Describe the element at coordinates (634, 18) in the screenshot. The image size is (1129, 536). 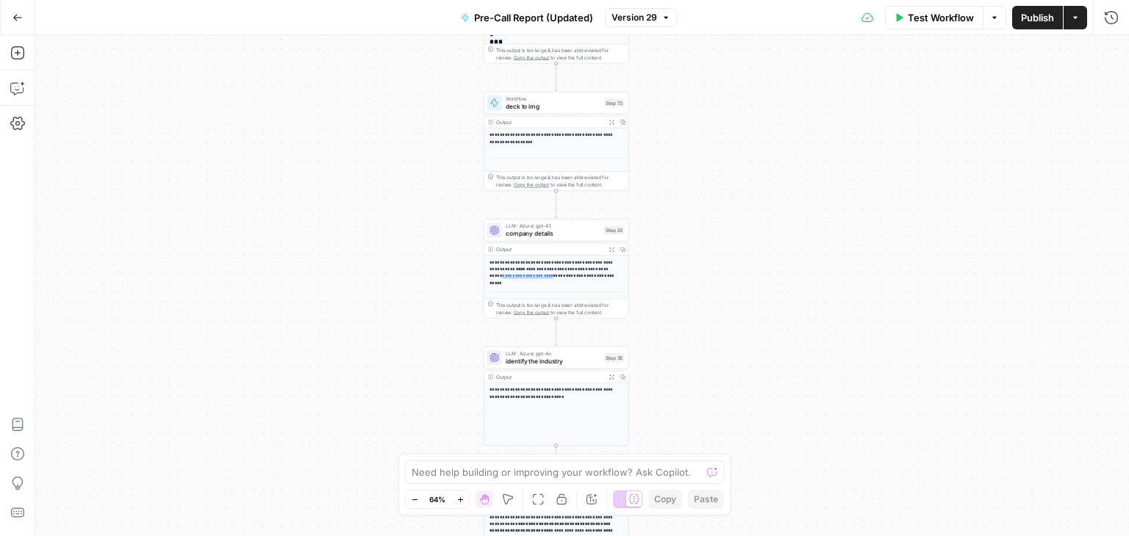
I see `span: Version 29` at that location.